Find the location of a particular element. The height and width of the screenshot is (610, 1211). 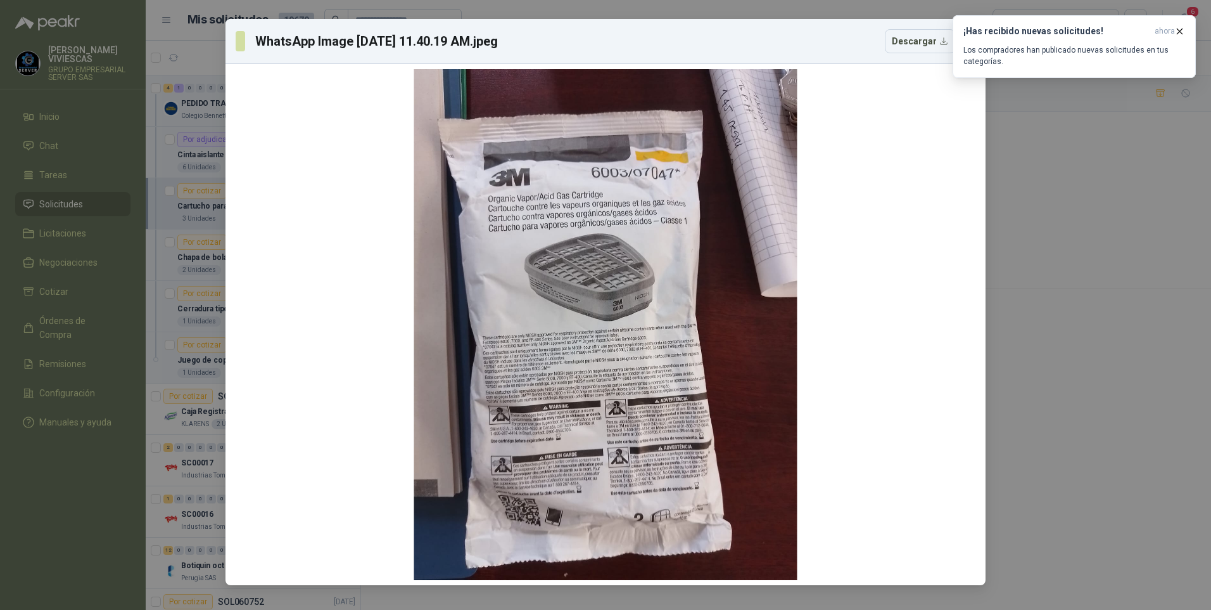

button: ¡Has recibido nuevas solicitudes!ahora Los compradores han publicado nuevas solicitudes en tus ca... is located at coordinates (1075, 46).